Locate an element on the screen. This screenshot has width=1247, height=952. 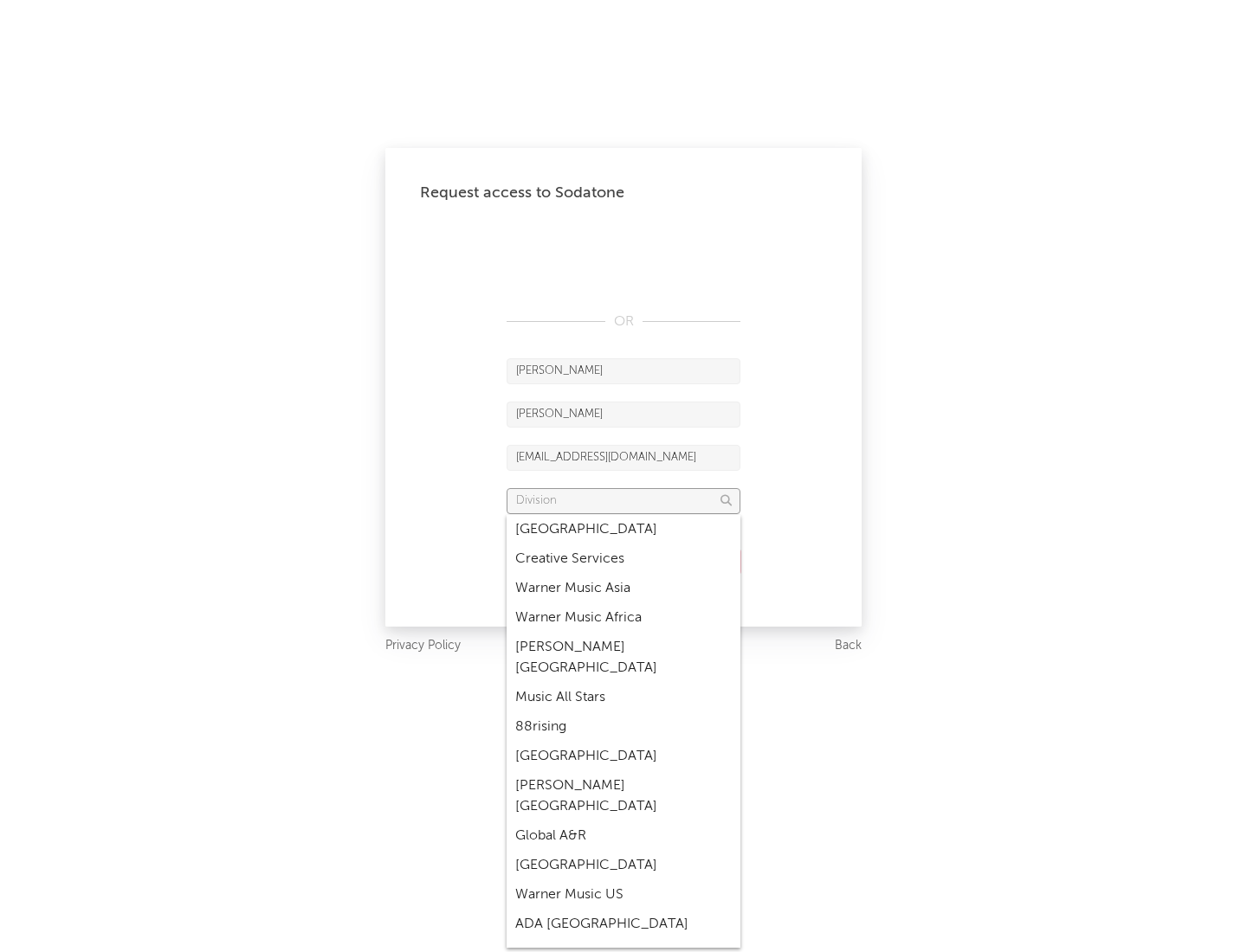
a: Privacy Policy is located at coordinates (423, 646).